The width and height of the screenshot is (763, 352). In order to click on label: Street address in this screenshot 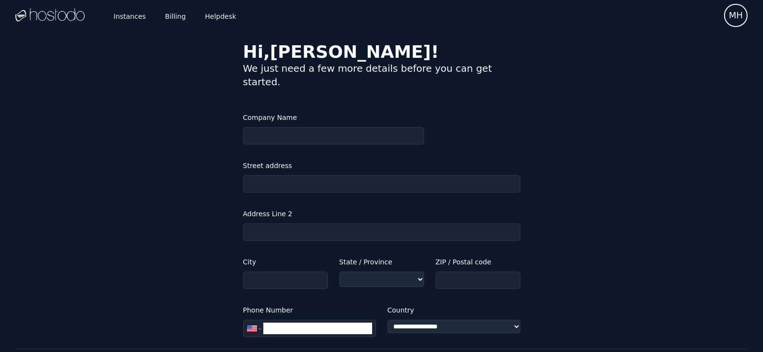, I will do `click(382, 166)`.